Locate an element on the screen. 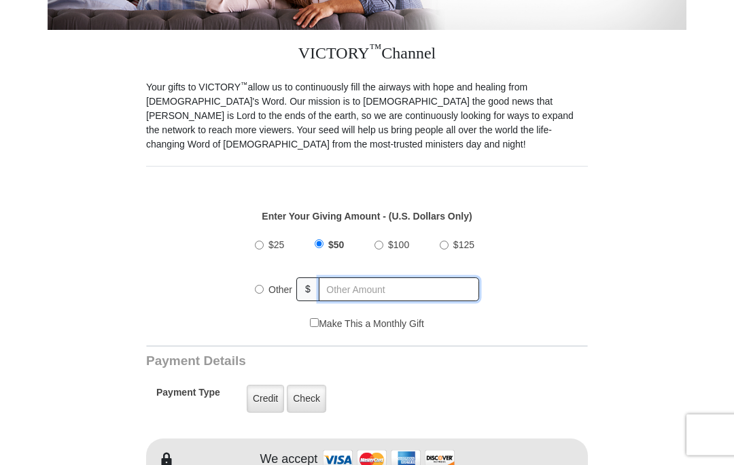  span: $50 is located at coordinates (336, 245).